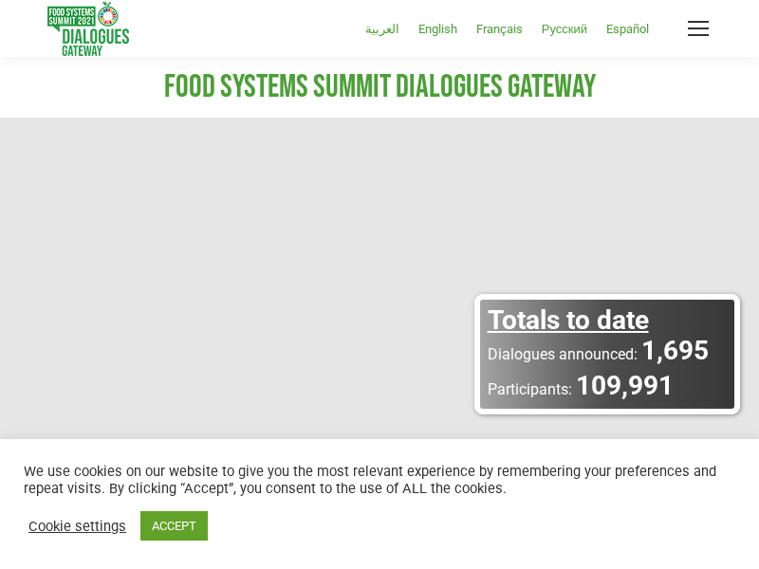  What do you see at coordinates (607, 351) in the screenshot?
I see `a: Dialogues announced: 1,695` at bounding box center [607, 351].